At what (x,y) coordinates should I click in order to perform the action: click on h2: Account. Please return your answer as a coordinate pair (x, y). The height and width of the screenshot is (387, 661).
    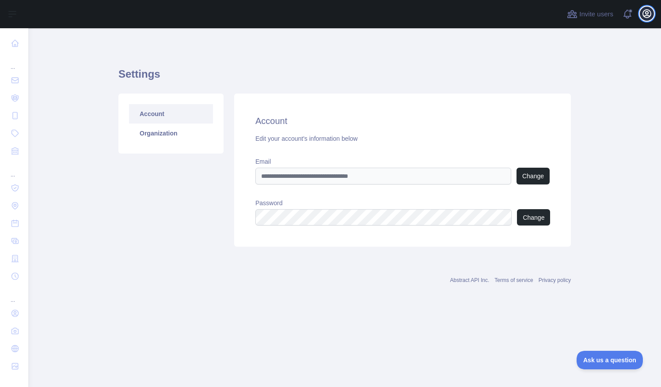
    Looking at the image, I should click on (402, 121).